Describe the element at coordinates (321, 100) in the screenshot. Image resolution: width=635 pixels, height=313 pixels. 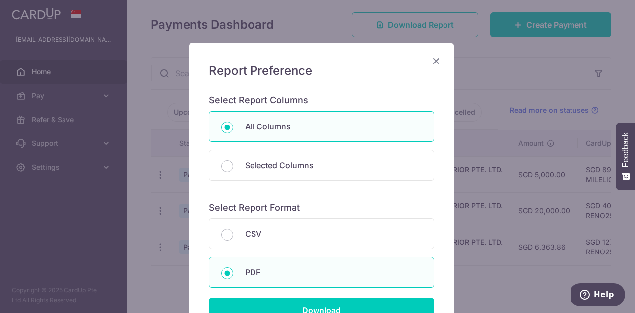
I see `h6: Select Report Columns` at that location.